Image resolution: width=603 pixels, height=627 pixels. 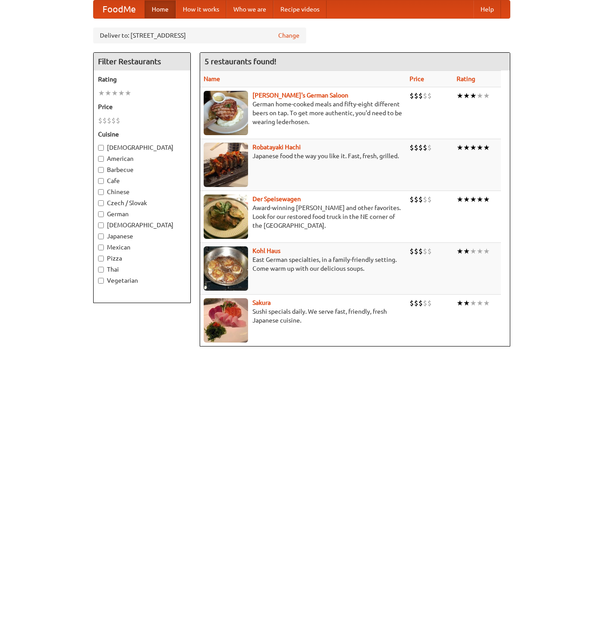 I want to click on input: Vegetarian, so click(x=101, y=281).